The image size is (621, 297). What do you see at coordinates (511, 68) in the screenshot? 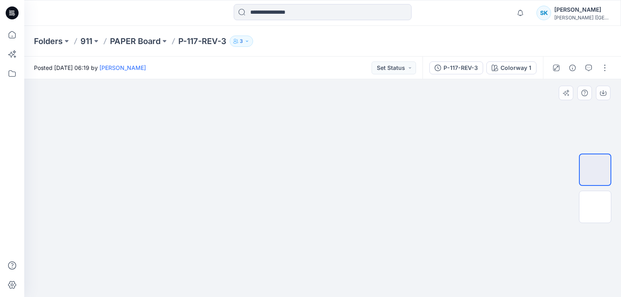
I see `button: Colorway 1` at bounding box center [511, 68].